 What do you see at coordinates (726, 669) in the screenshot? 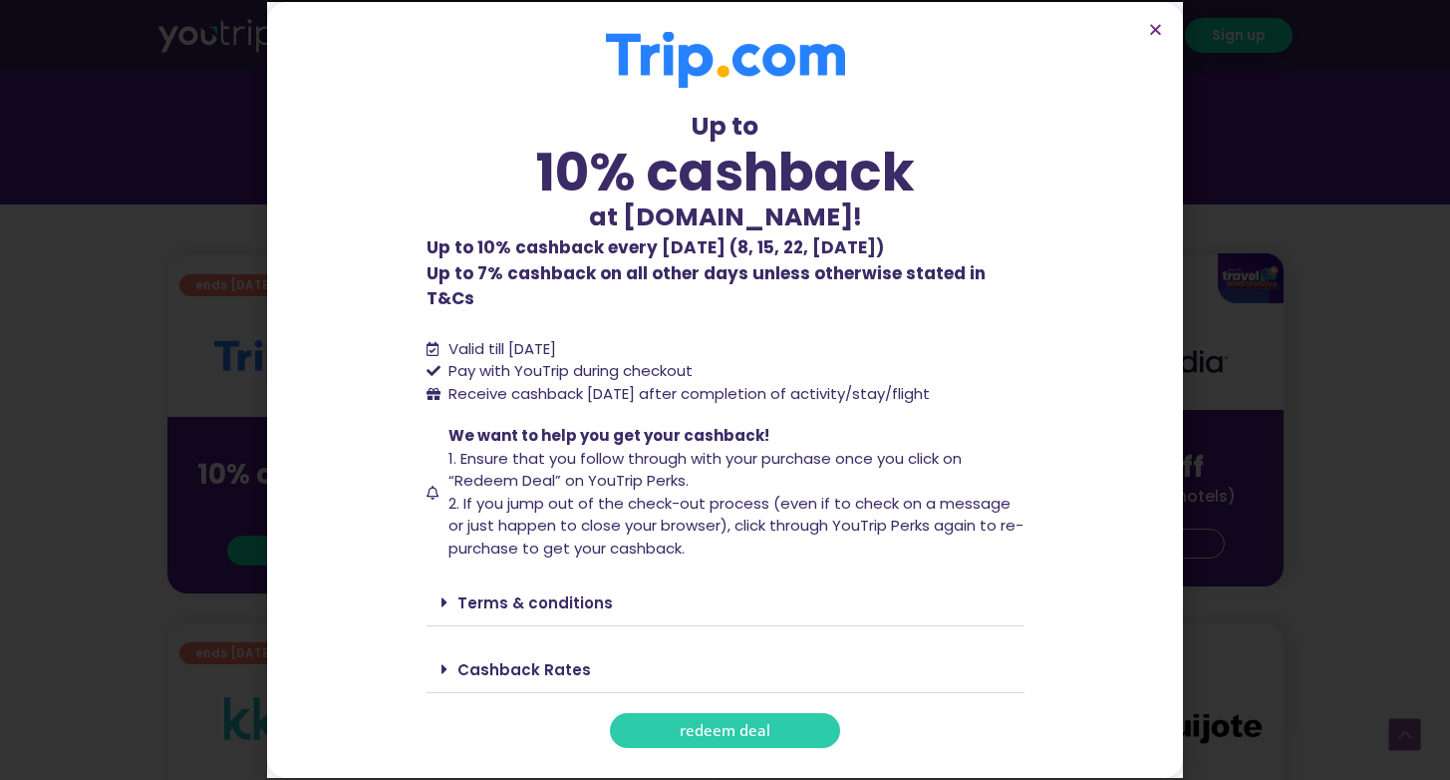
I see `div: Cashback Rates` at bounding box center [726, 669].